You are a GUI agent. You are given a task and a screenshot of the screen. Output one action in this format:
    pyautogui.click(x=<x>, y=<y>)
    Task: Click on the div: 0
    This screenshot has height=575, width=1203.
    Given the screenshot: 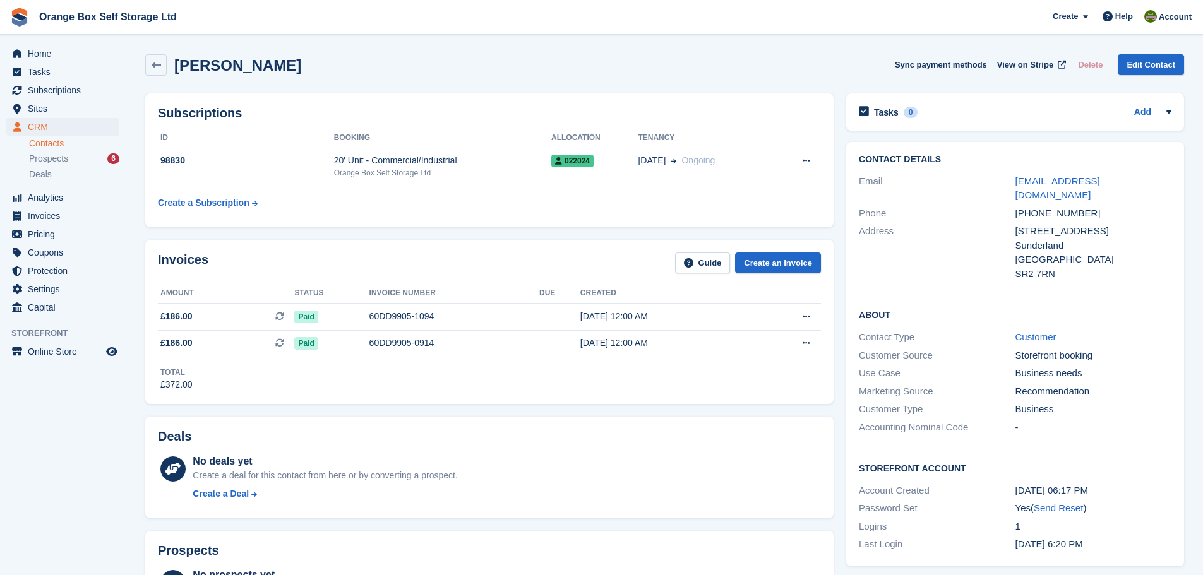 What is the action you would take?
    pyautogui.click(x=911, y=112)
    